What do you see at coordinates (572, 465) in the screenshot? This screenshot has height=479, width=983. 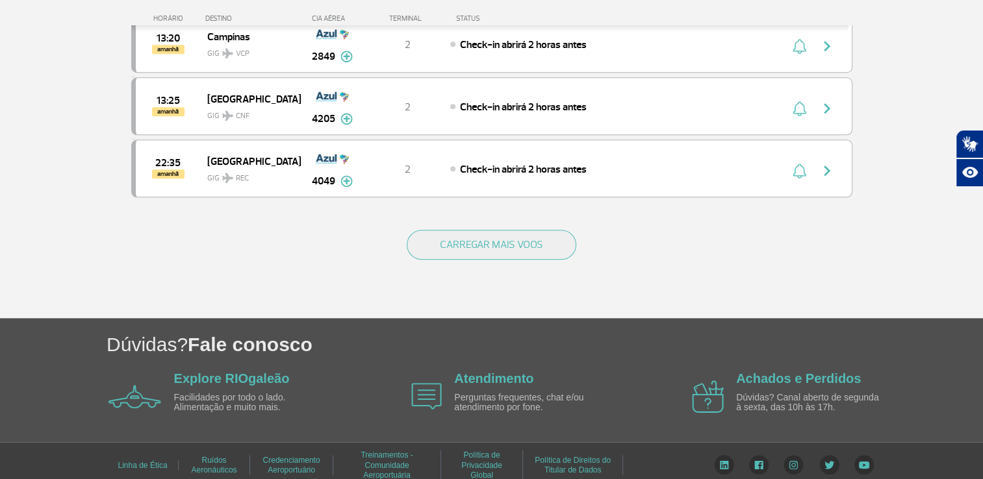 I see `a: Política de Direitos do Titular de Dados` at bounding box center [572, 465].